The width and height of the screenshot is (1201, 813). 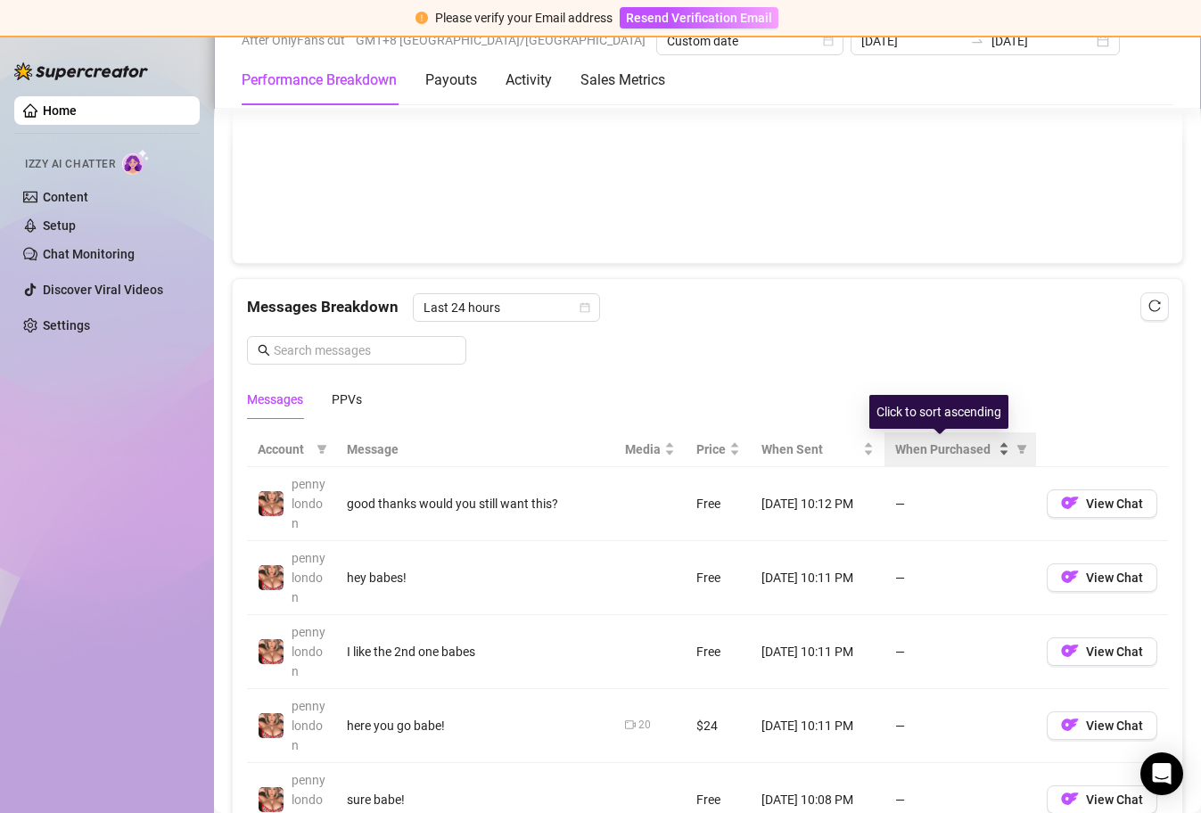 What do you see at coordinates (475, 504) in the screenshot?
I see `div: good thanks would you still want this?` at bounding box center [475, 504].